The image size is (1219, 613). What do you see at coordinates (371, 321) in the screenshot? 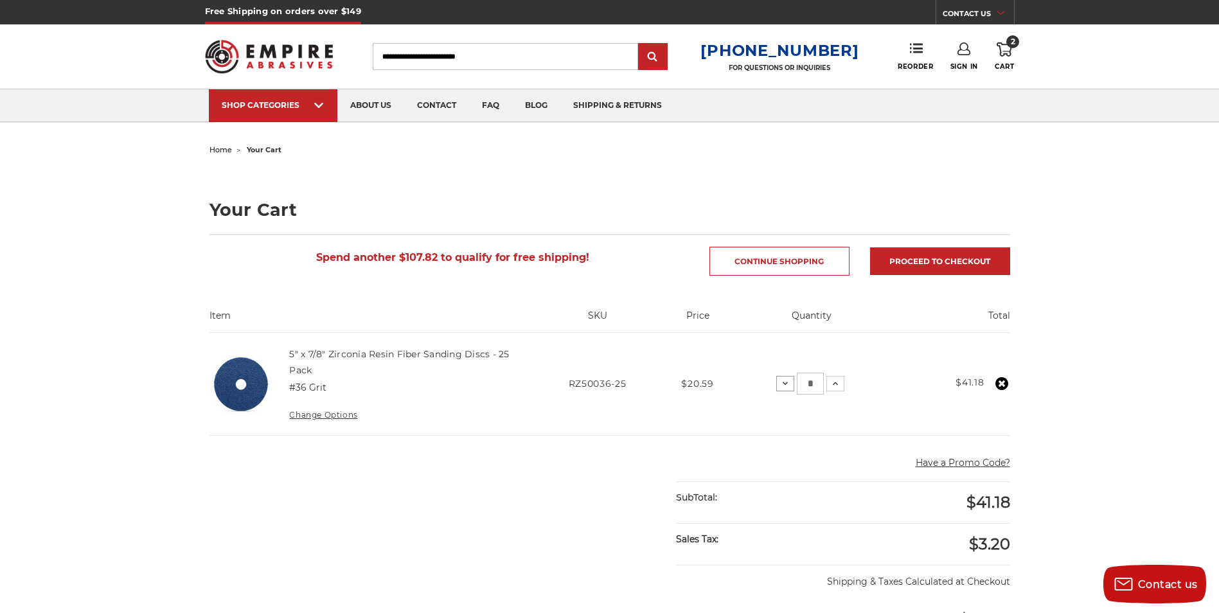
I see `th: Item` at bounding box center [371, 321].